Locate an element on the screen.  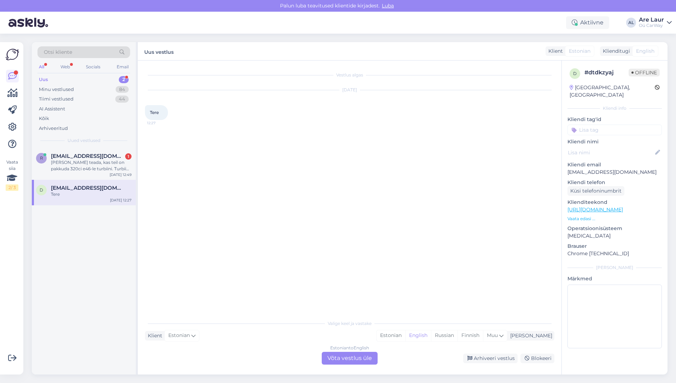
div: Arhiveeritud is located at coordinates (53, 128).